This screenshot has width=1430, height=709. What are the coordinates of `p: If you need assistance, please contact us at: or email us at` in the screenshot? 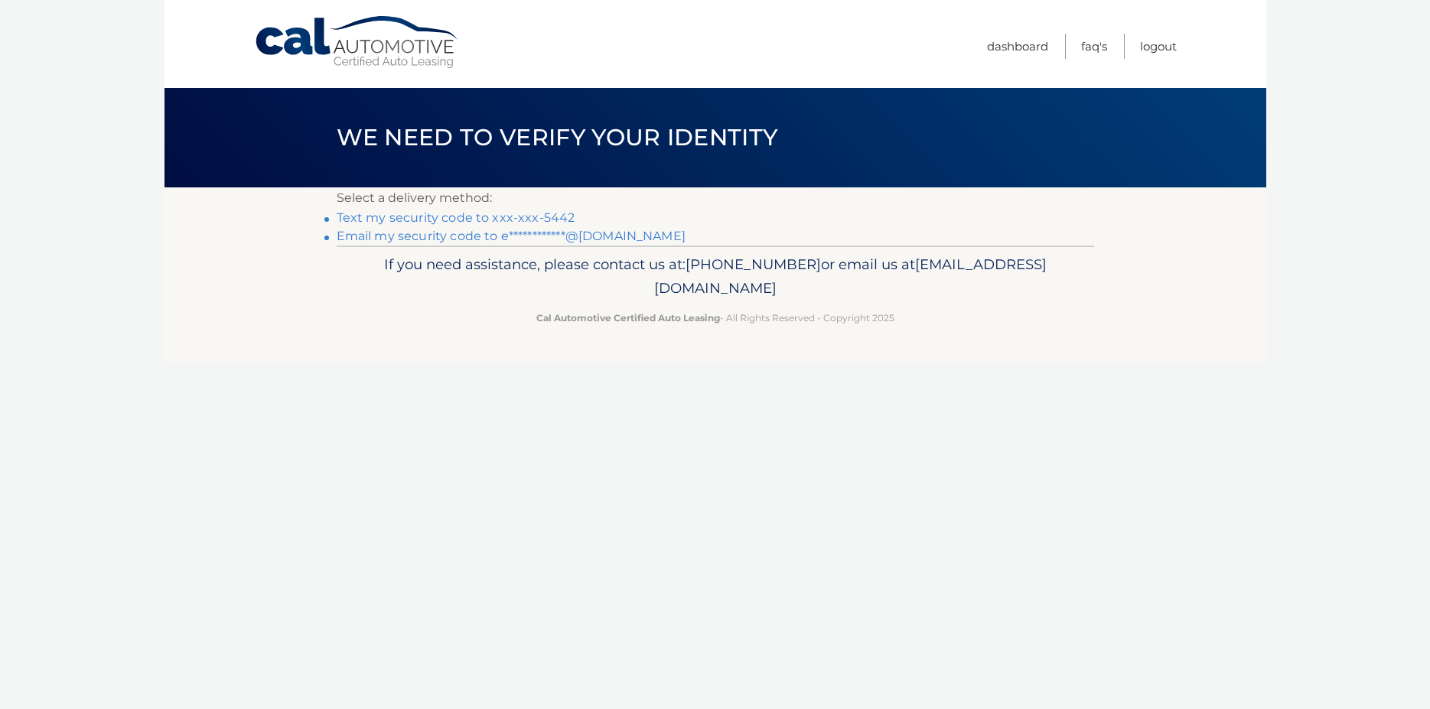 It's located at (715, 277).